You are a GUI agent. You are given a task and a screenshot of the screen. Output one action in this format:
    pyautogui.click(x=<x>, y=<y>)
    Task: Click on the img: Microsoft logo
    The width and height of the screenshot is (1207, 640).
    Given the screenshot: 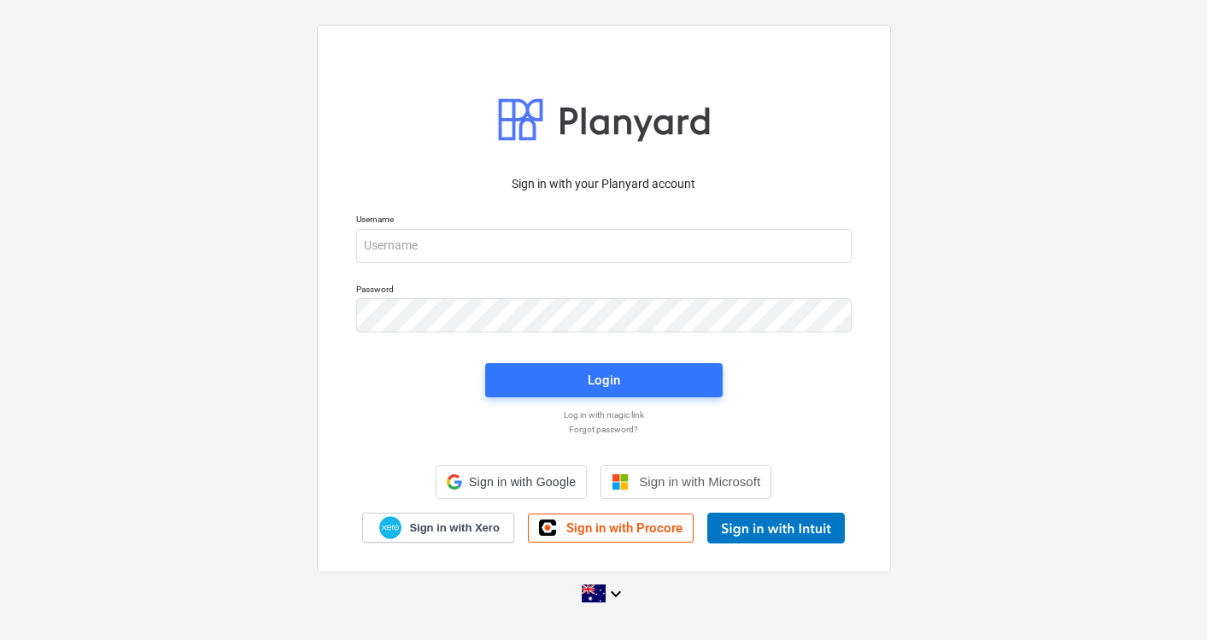 What is the action you would take?
    pyautogui.click(x=620, y=482)
    